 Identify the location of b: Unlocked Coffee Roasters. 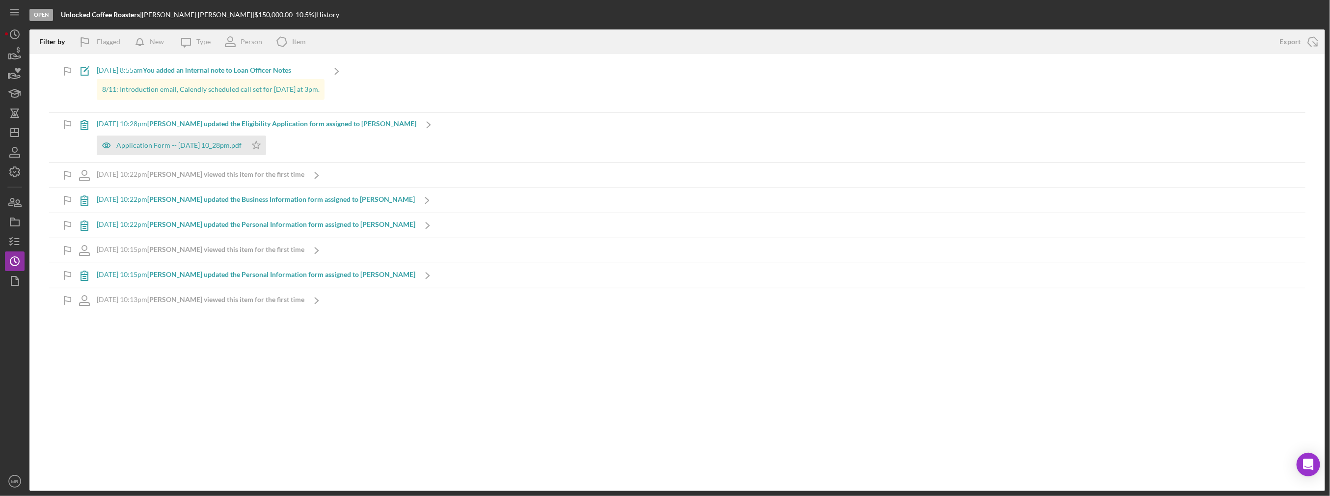
(100, 14).